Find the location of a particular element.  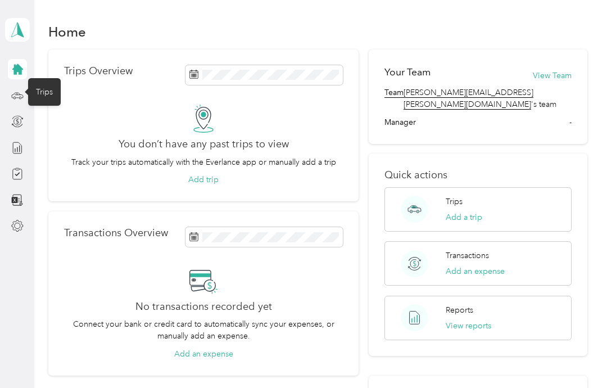

p: Connect your bank or credit card to automatically sync your expenses, or manually add an expense. is located at coordinates (203, 330).